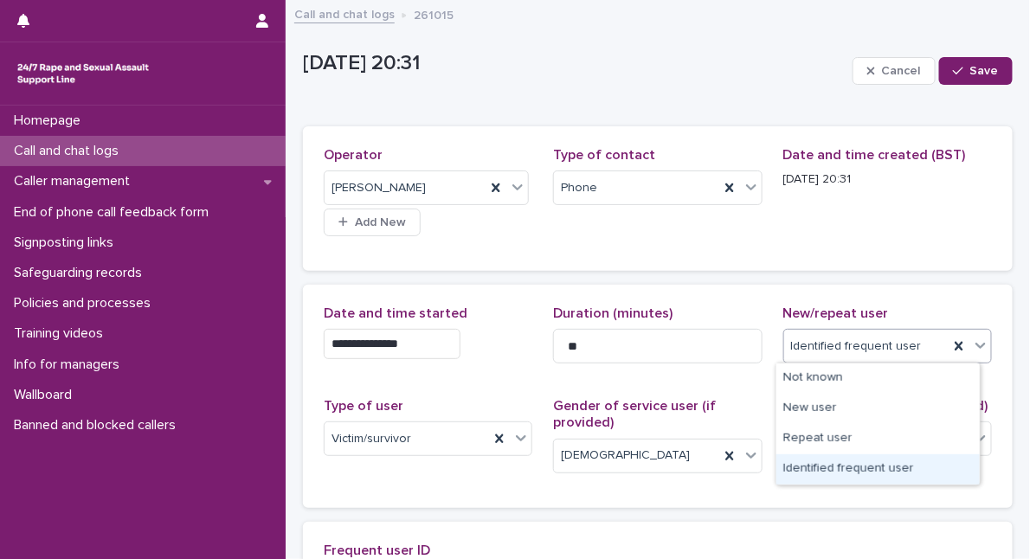 This screenshot has height=559, width=1030. What do you see at coordinates (877, 408) in the screenshot?
I see `div: New user` at bounding box center [877, 408].